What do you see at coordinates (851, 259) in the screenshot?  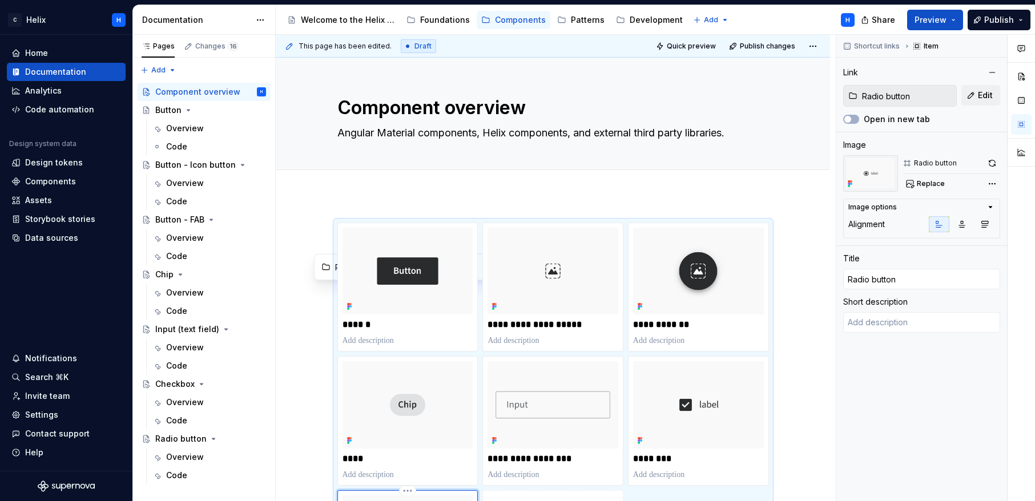 I see `div: Title` at bounding box center [851, 259].